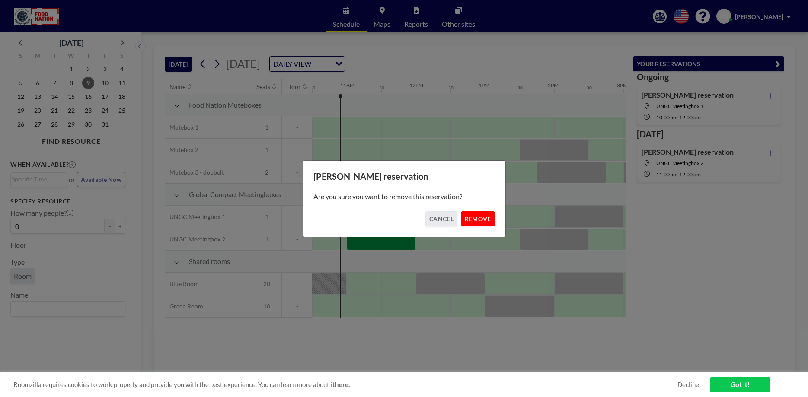  I want to click on button: CANCEL, so click(441, 219).